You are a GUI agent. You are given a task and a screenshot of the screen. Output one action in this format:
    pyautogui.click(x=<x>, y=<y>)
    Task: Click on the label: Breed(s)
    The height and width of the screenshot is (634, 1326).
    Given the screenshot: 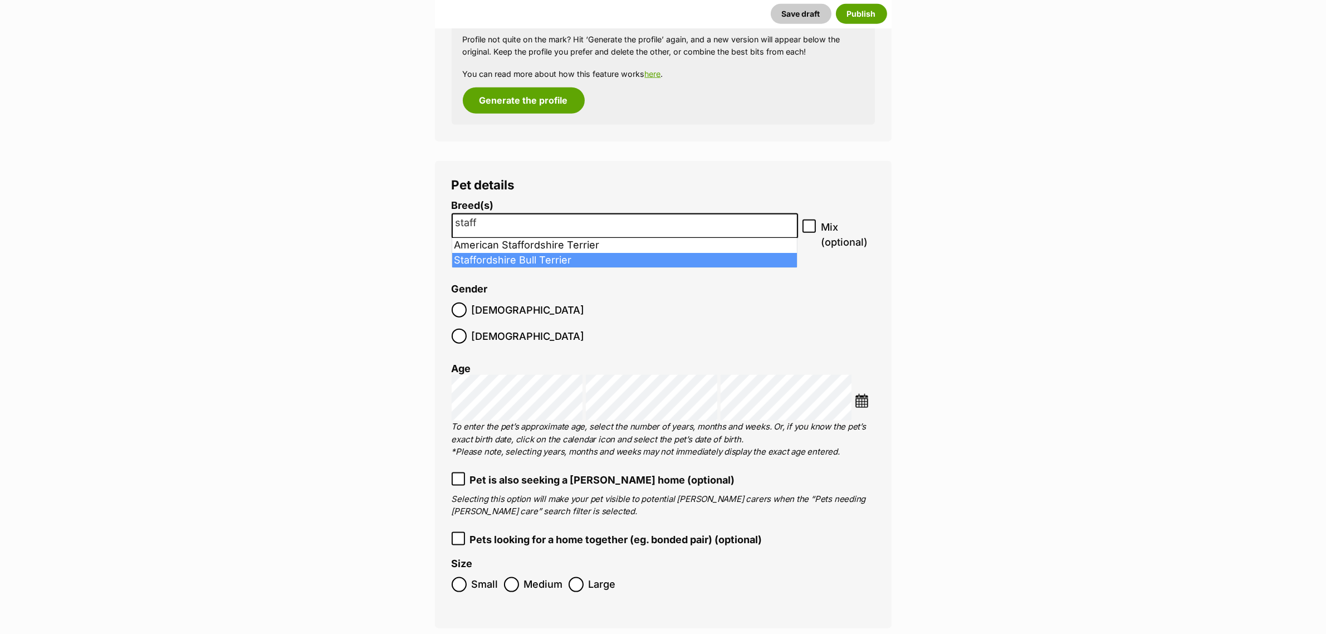 What is the action you would take?
    pyautogui.click(x=625, y=206)
    